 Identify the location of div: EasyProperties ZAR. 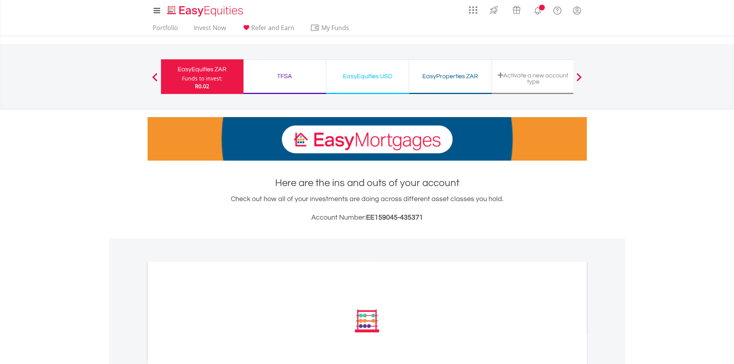
(451, 76).